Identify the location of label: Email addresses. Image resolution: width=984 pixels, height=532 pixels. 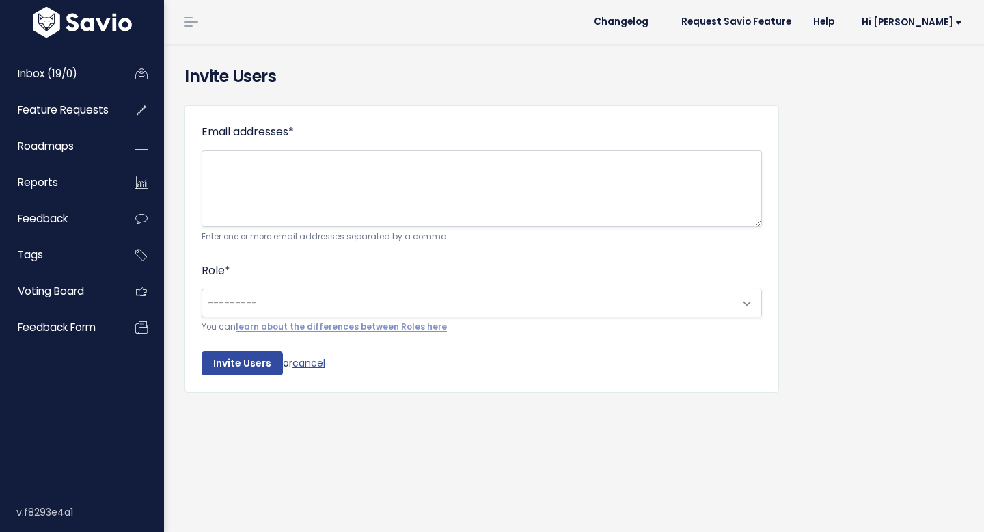
(247, 132).